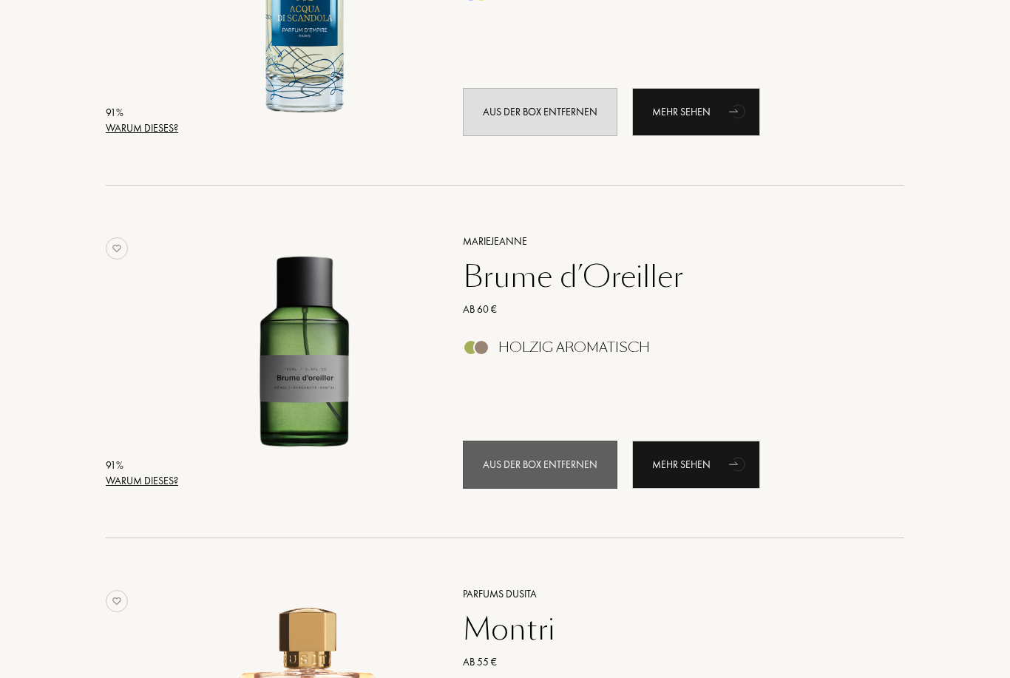  Describe the element at coordinates (667, 630) in the screenshot. I see `div: Montri` at that location.